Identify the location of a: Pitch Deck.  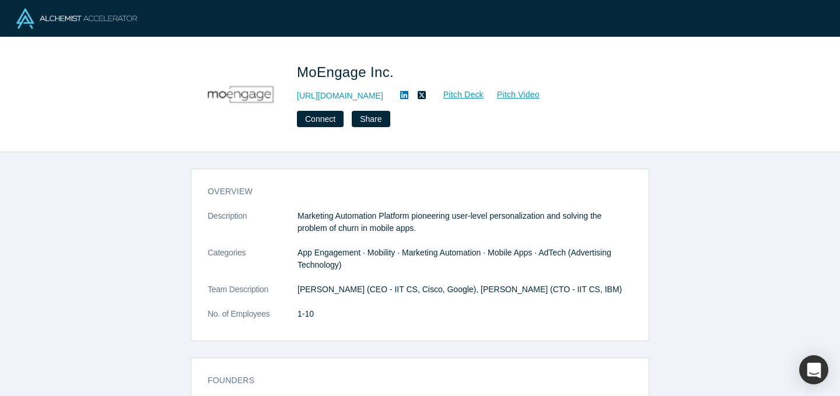
(457, 94).